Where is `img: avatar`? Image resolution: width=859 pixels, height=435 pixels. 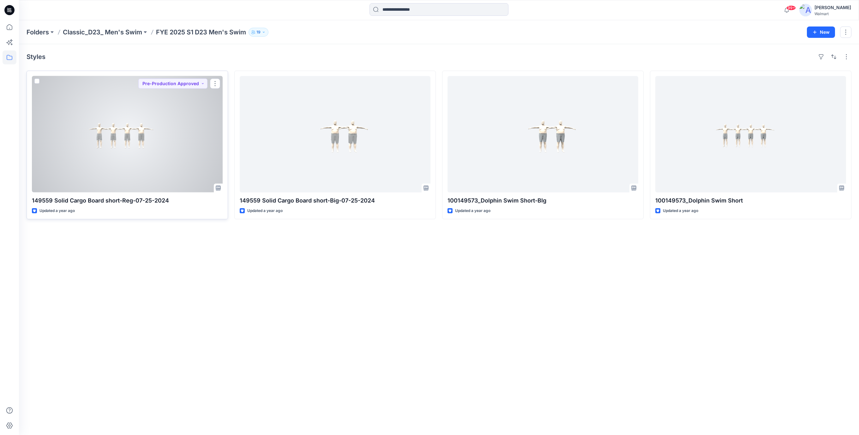
img: avatar is located at coordinates (805, 10).